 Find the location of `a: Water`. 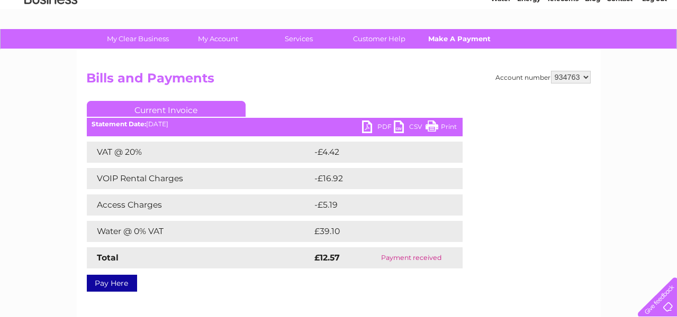

a: Water is located at coordinates (500, 49).